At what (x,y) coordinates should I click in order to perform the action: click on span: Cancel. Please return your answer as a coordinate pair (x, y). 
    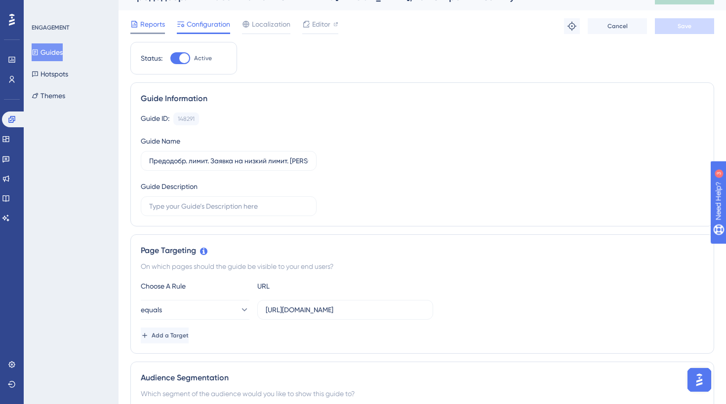
    Looking at the image, I should click on (617, 26).